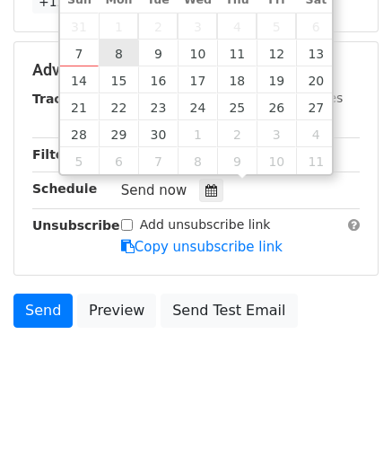  Describe the element at coordinates (118, 53) in the screenshot. I see `span: September 8, 2025` at that location.